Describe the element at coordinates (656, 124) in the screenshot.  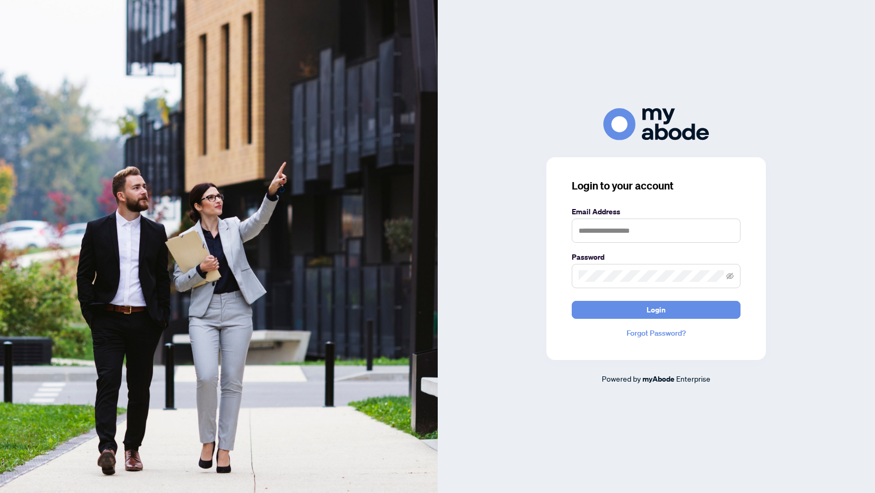
I see `img: ma-logo` at that location.